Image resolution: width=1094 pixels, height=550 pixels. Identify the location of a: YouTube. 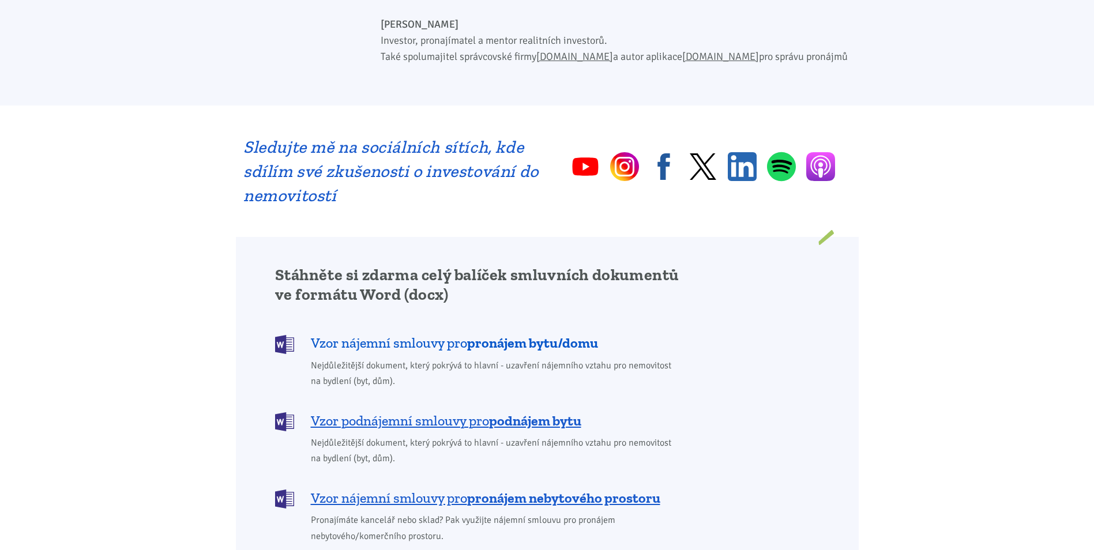
(586, 167).